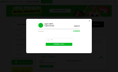 Image resolution: width=118 pixels, height=72 pixels. Describe the element at coordinates (49, 24) in the screenshot. I see `div: Light 1400` at that location.